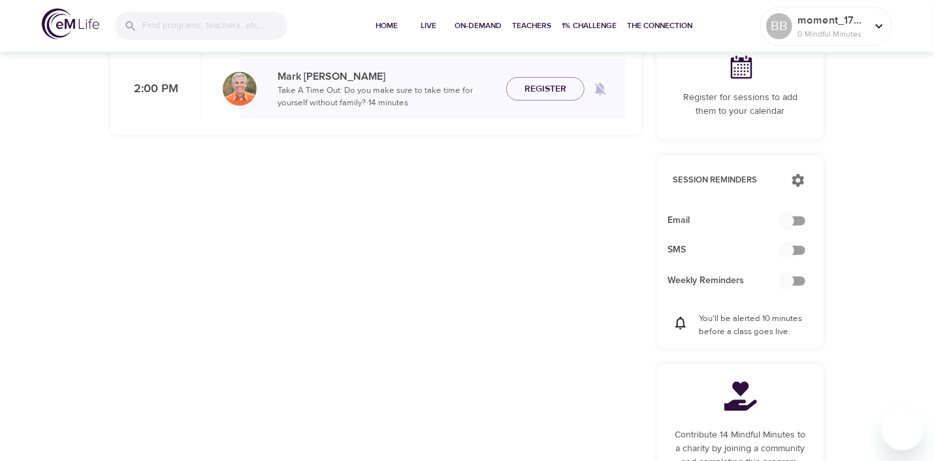 This screenshot has width=934, height=461. What do you see at coordinates (215, 25) in the screenshot?
I see `input: Find programs, teachers, etc...` at bounding box center [215, 25].